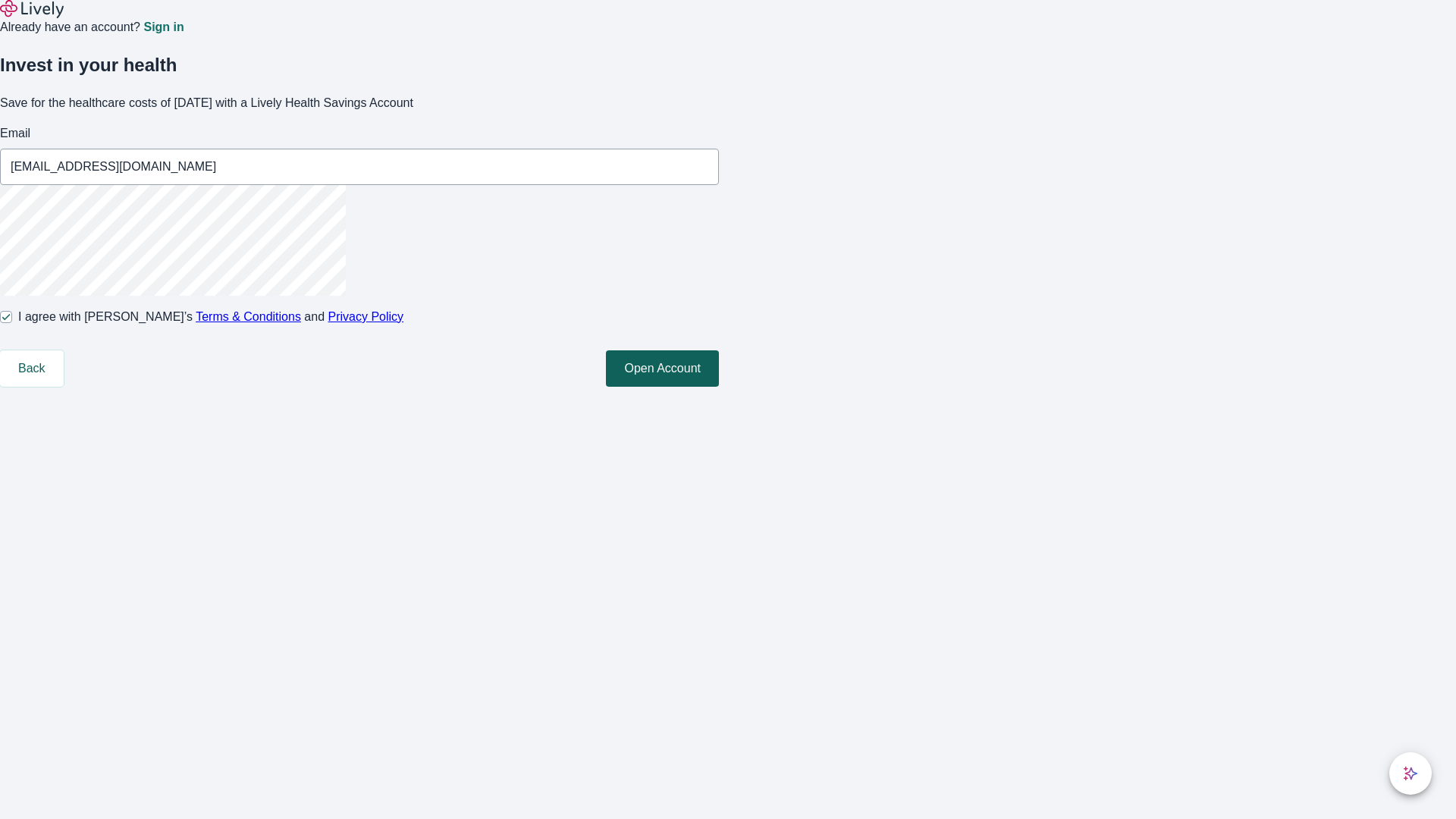  Describe the element at coordinates (1411, 773) in the screenshot. I see `button: chat` at that location.